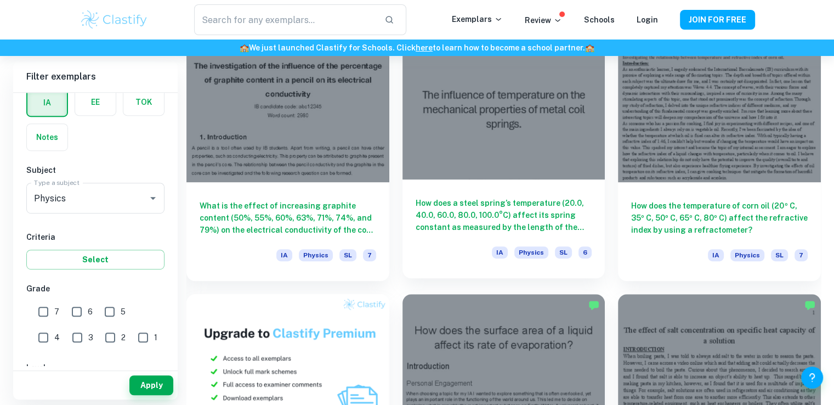 The width and height of the screenshot is (834, 405). Describe the element at coordinates (288, 155) in the screenshot. I see `a: What is the effect of increasing graphite content (50%, 55%, 60%, 63%, 71%, 74%, and 79%) on the ...` at that location.